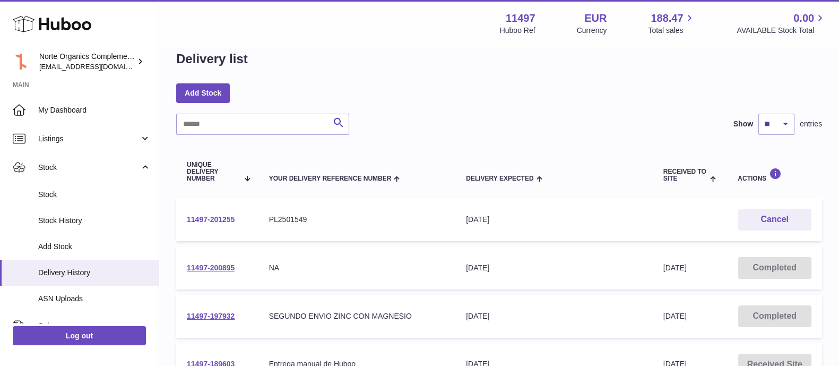 The width and height of the screenshot is (839, 366). I want to click on button: Cancel, so click(775, 219).